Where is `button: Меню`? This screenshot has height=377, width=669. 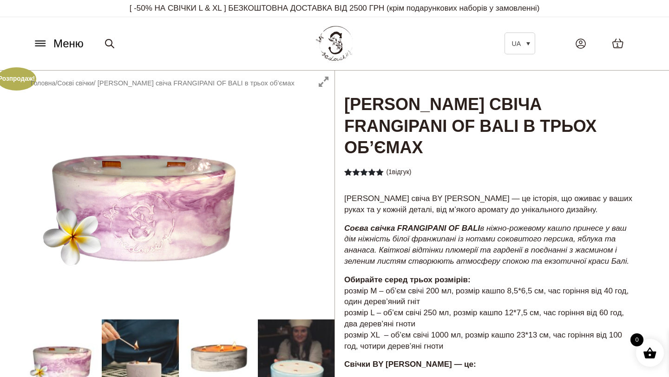 button: Меню is located at coordinates (58, 44).